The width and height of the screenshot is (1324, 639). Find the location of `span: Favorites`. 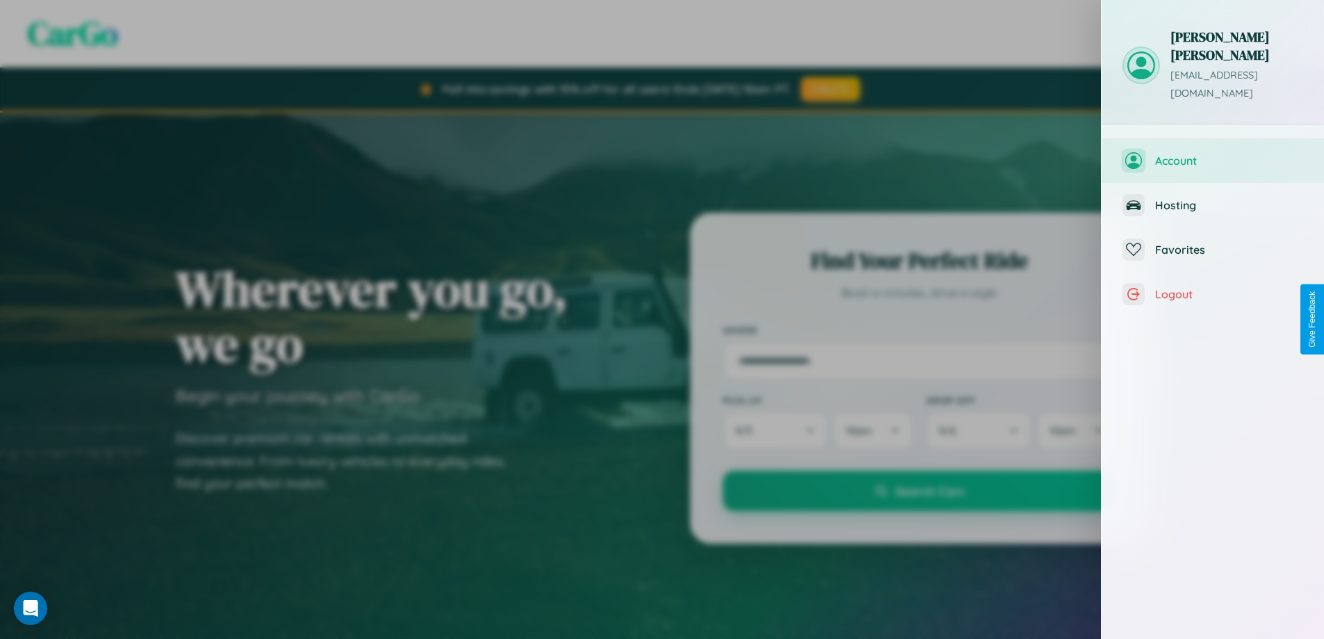

span: Favorites is located at coordinates (1229, 250).